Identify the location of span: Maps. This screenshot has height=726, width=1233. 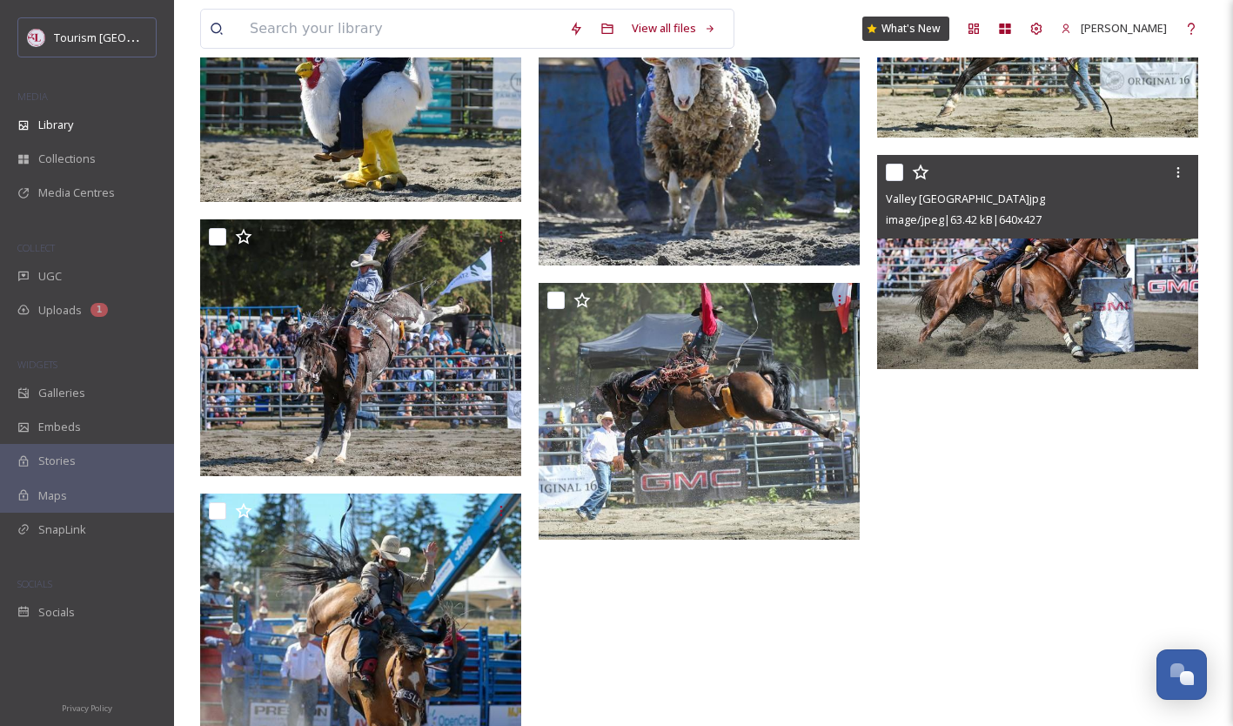
(52, 495).